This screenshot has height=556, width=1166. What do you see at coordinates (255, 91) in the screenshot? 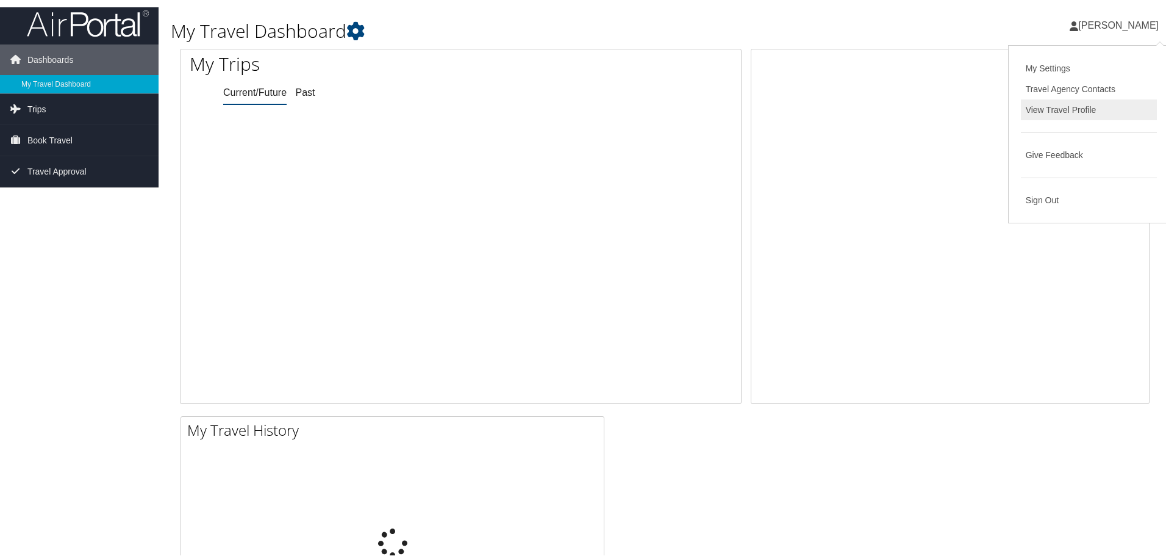
I see `a: Current/Future` at bounding box center [255, 91].